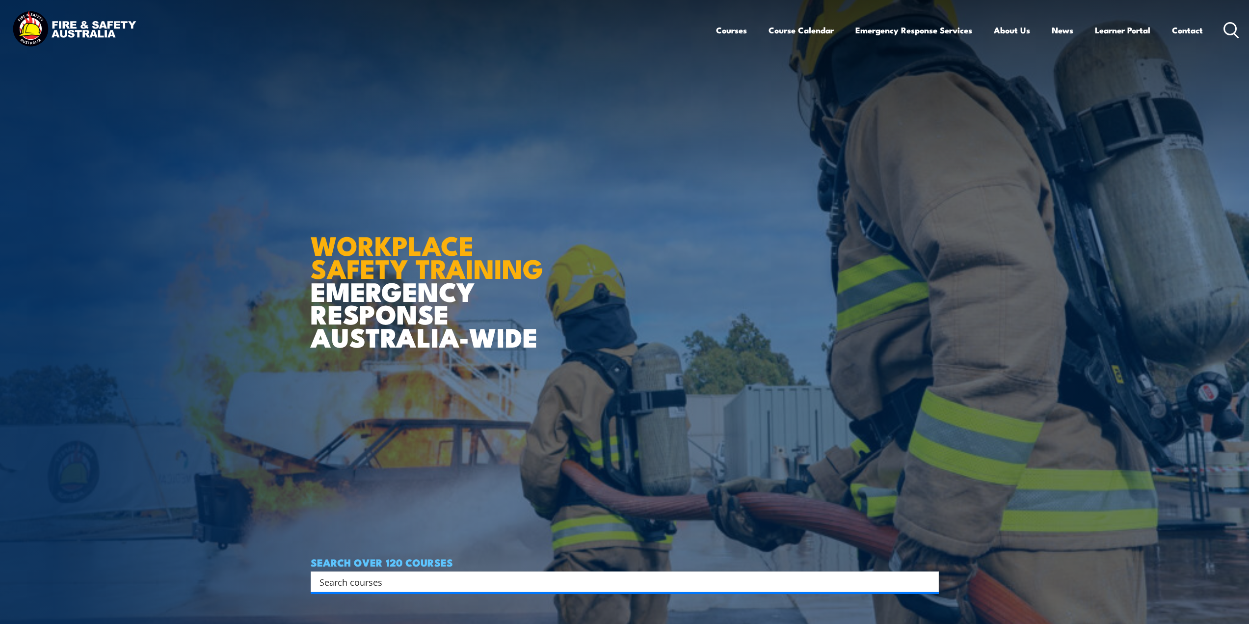 The width and height of the screenshot is (1249, 624). I want to click on button: Search magnifier button, so click(928, 581).